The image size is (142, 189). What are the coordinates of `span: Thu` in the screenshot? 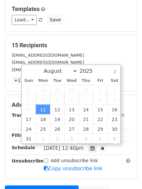 It's located at (86, 81).